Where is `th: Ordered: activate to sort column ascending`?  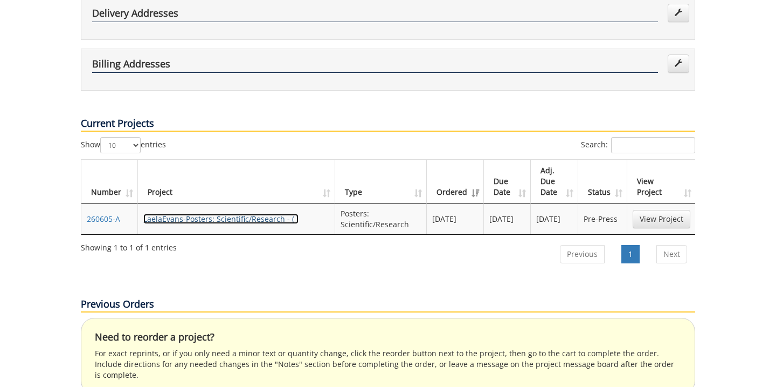
th: Ordered: activate to sort column ascending is located at coordinates (456, 181).